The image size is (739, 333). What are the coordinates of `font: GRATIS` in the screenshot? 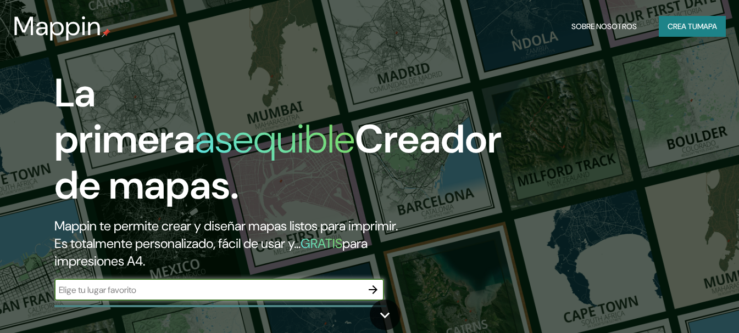 It's located at (321, 243).